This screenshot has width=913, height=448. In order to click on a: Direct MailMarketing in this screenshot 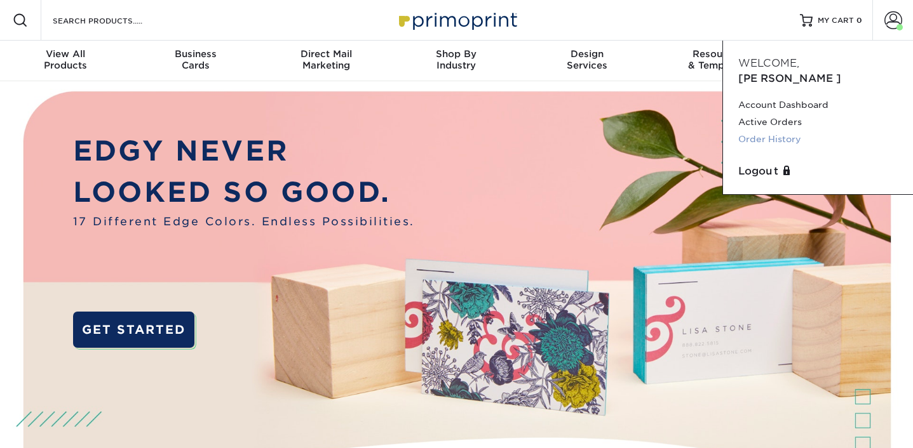, I will do `click(326, 61)`.